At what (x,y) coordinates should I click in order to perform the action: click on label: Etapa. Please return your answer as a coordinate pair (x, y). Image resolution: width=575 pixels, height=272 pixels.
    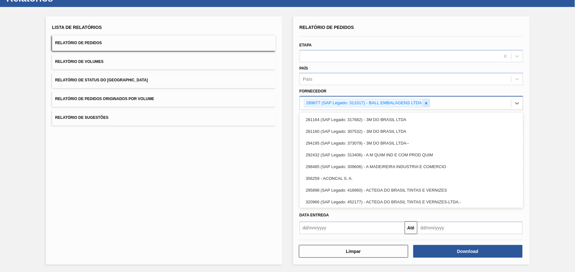
    Looking at the image, I should click on (305, 45).